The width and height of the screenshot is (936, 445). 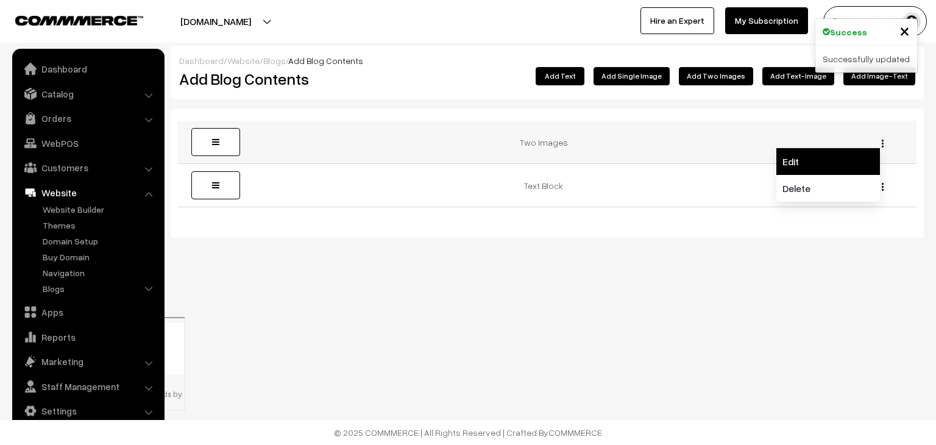 What do you see at coordinates (24, 37) in the screenshot?
I see `img: website_grey.svg` at bounding box center [24, 37].